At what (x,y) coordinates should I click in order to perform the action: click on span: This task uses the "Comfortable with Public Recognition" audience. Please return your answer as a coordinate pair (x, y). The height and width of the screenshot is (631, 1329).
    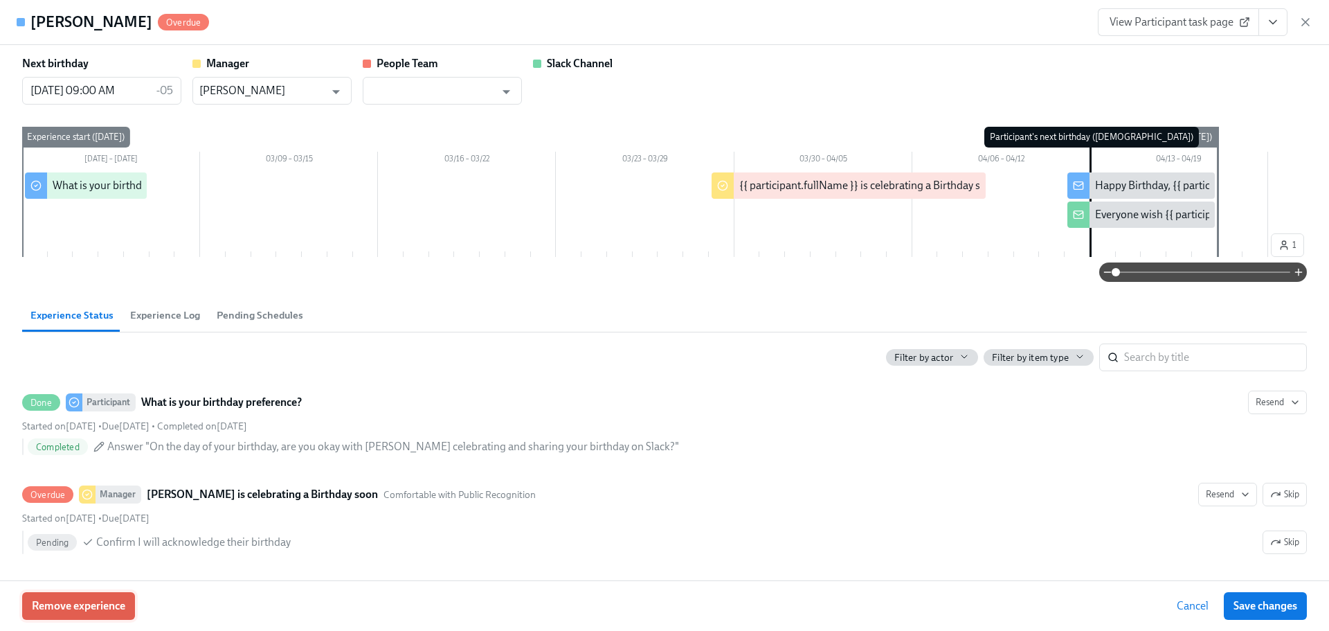
    Looking at the image, I should click on (460, 494).